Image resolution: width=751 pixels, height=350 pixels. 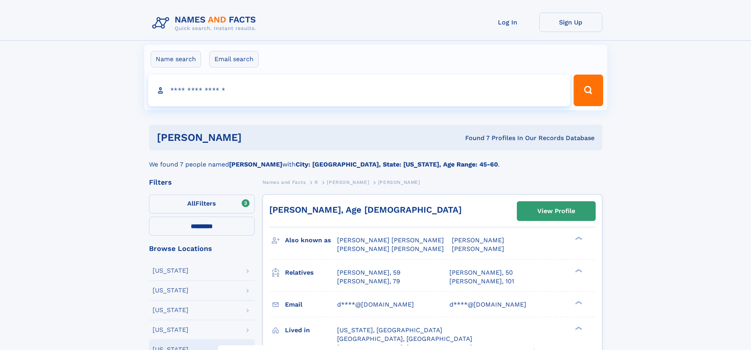 What do you see at coordinates (474, 138) in the screenshot?
I see `div: Found 7 Profiles In Our Records Database` at bounding box center [474, 138].